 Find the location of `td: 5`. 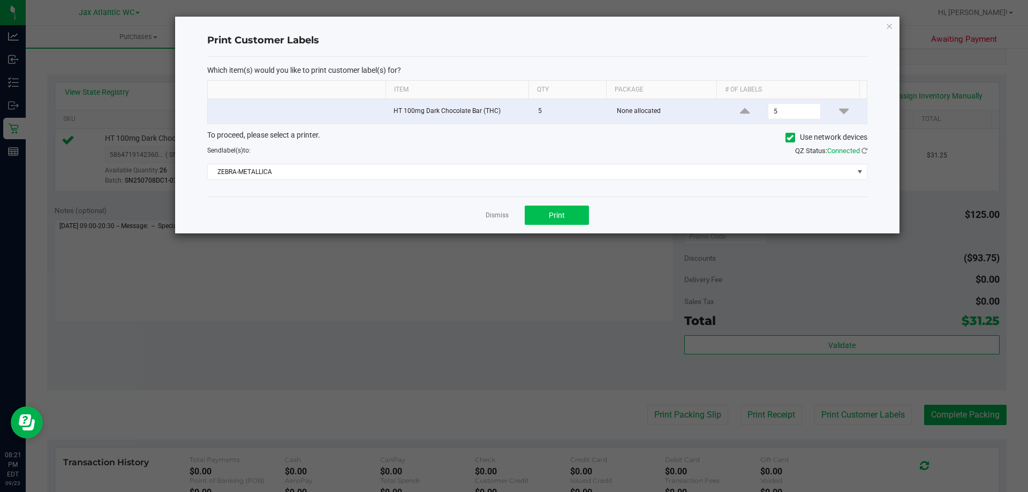

td: 5 is located at coordinates (571, 111).